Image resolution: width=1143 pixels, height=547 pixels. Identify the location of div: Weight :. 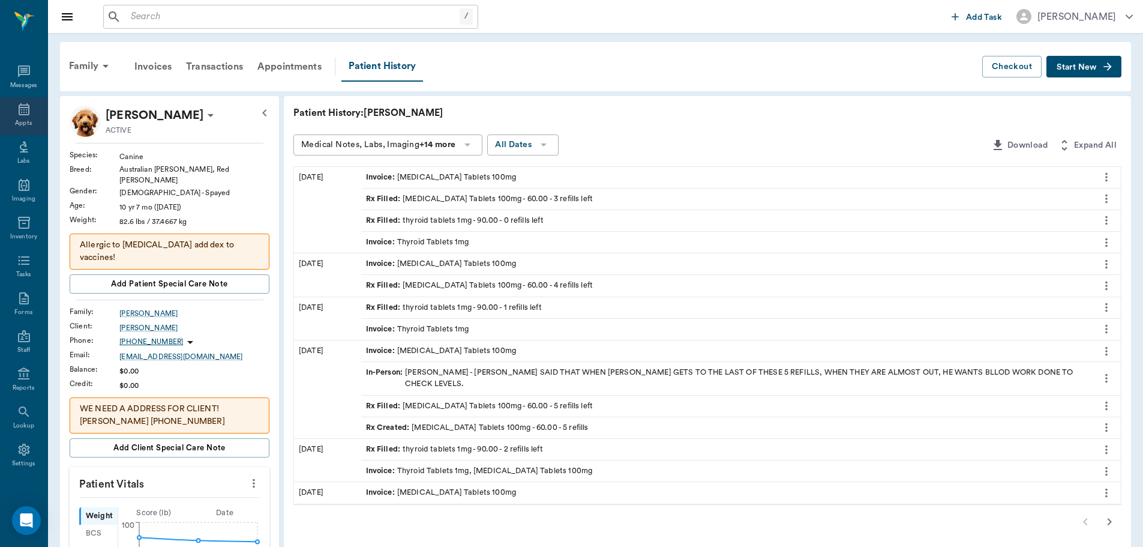
(94, 220).